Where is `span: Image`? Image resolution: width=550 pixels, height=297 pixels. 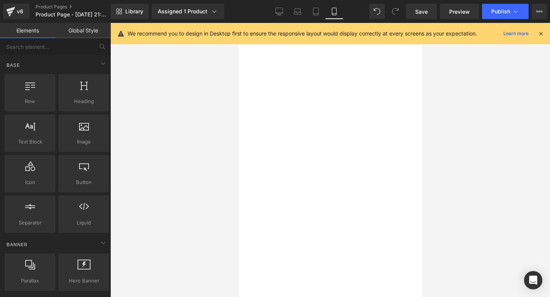
span: Image is located at coordinates (84, 142).